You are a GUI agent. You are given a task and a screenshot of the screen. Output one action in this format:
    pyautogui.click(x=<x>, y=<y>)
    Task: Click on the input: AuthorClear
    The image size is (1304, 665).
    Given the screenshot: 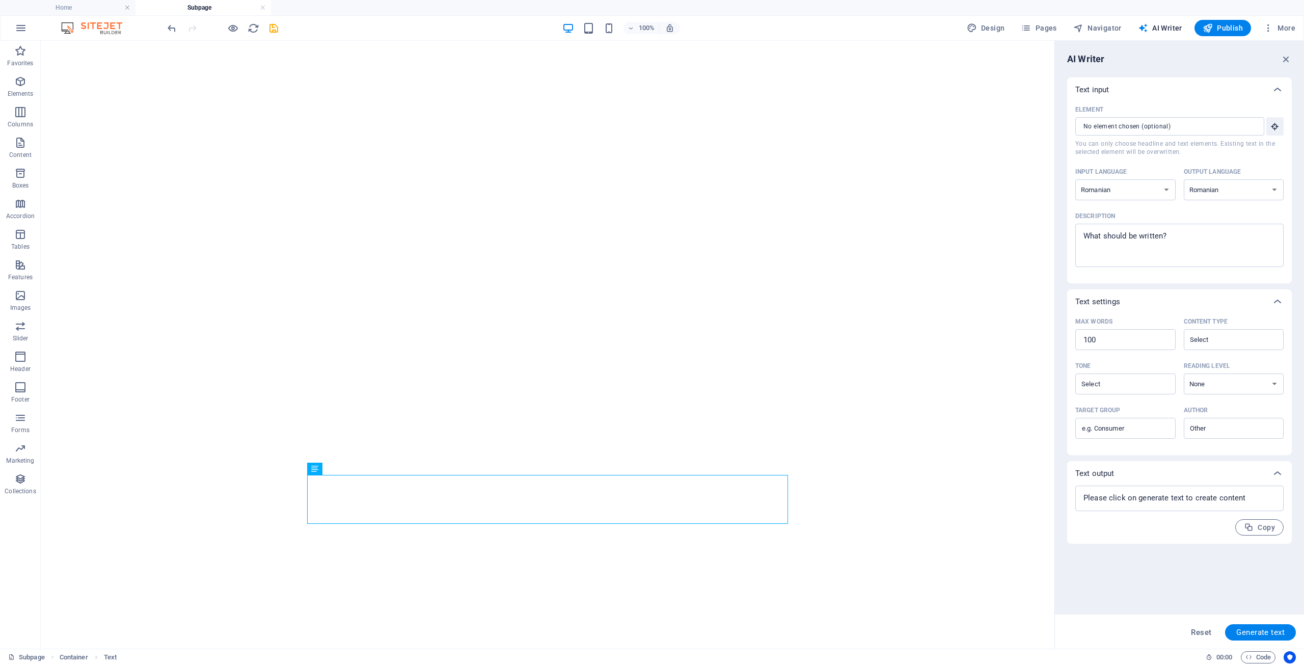 What is the action you would take?
    pyautogui.click(x=1225, y=428)
    